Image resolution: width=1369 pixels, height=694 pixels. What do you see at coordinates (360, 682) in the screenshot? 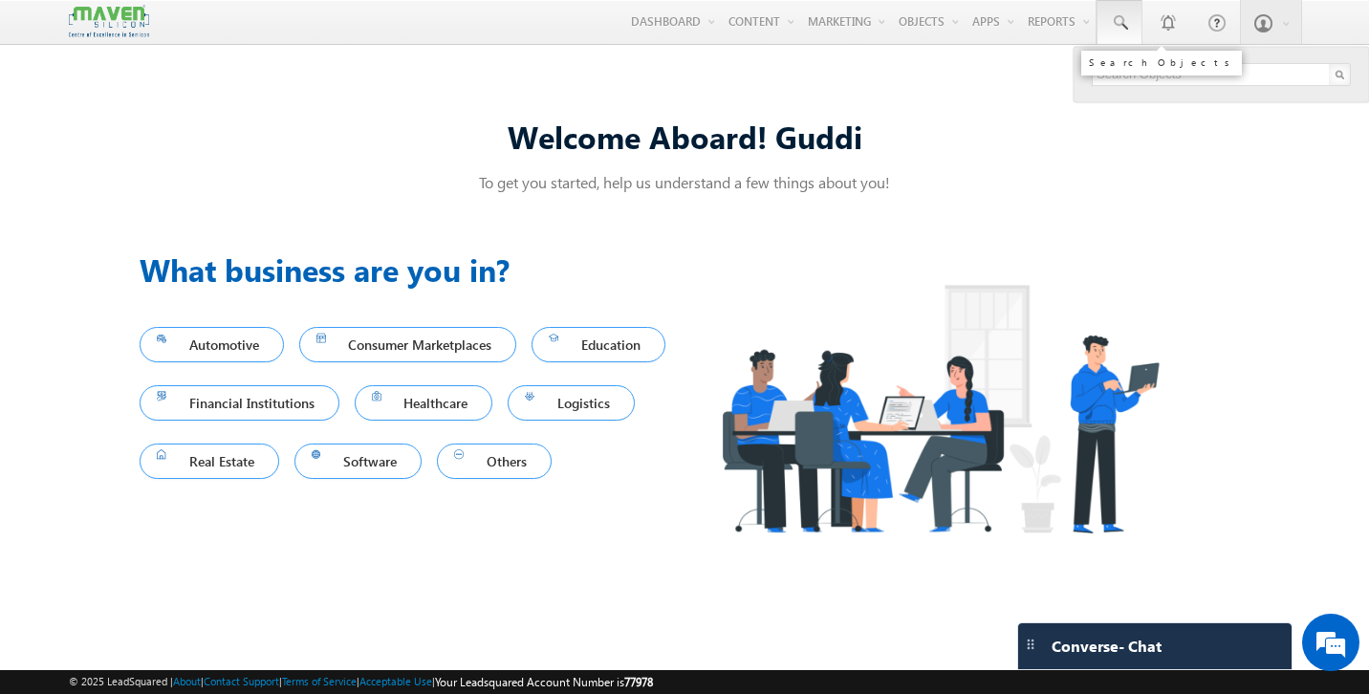
I see `span: © 2025 LeadSquared | | | | |` at bounding box center [360, 682].